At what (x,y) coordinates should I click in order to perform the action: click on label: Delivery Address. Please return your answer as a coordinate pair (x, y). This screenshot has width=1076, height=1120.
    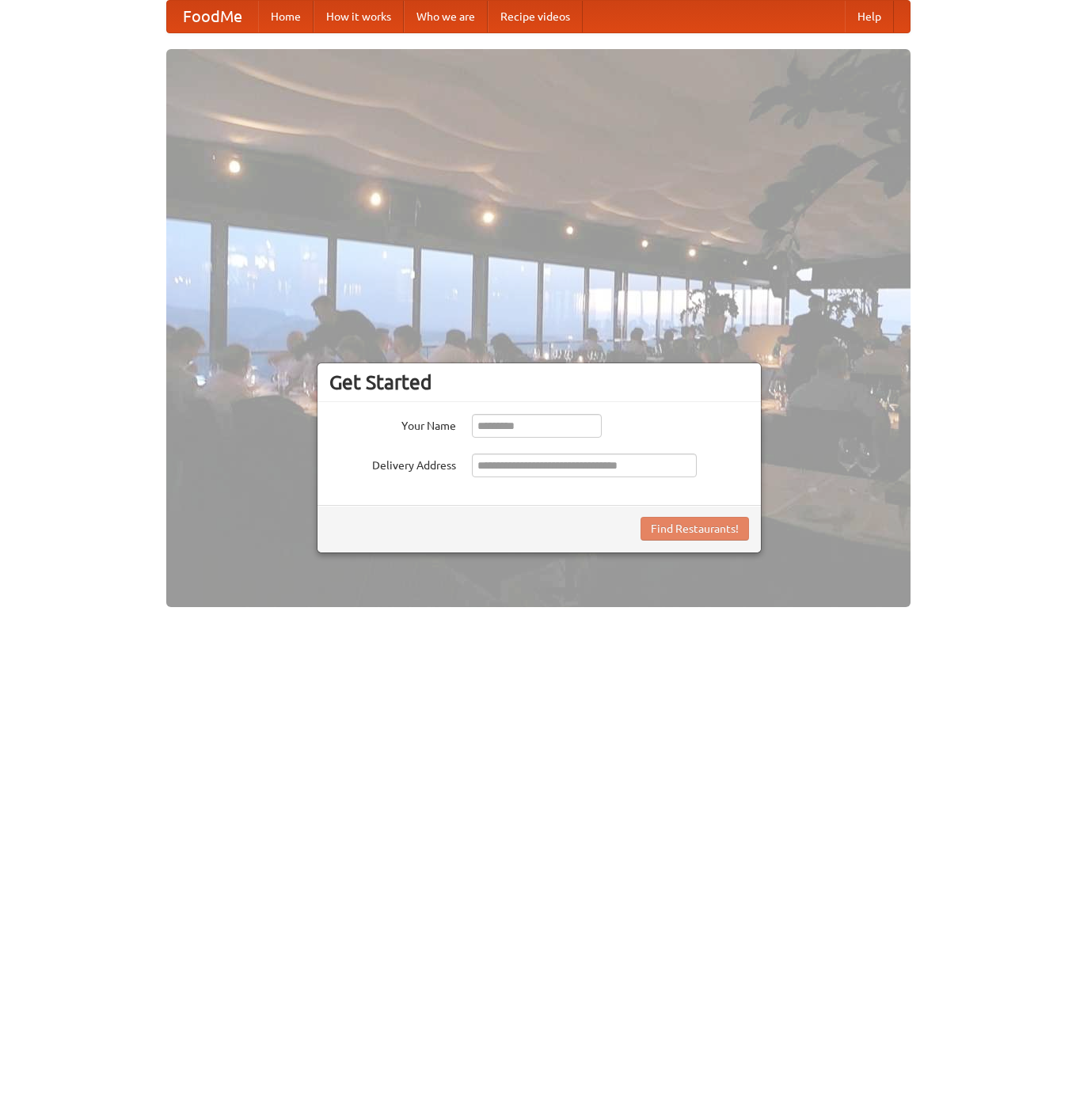
    Looking at the image, I should click on (393, 464).